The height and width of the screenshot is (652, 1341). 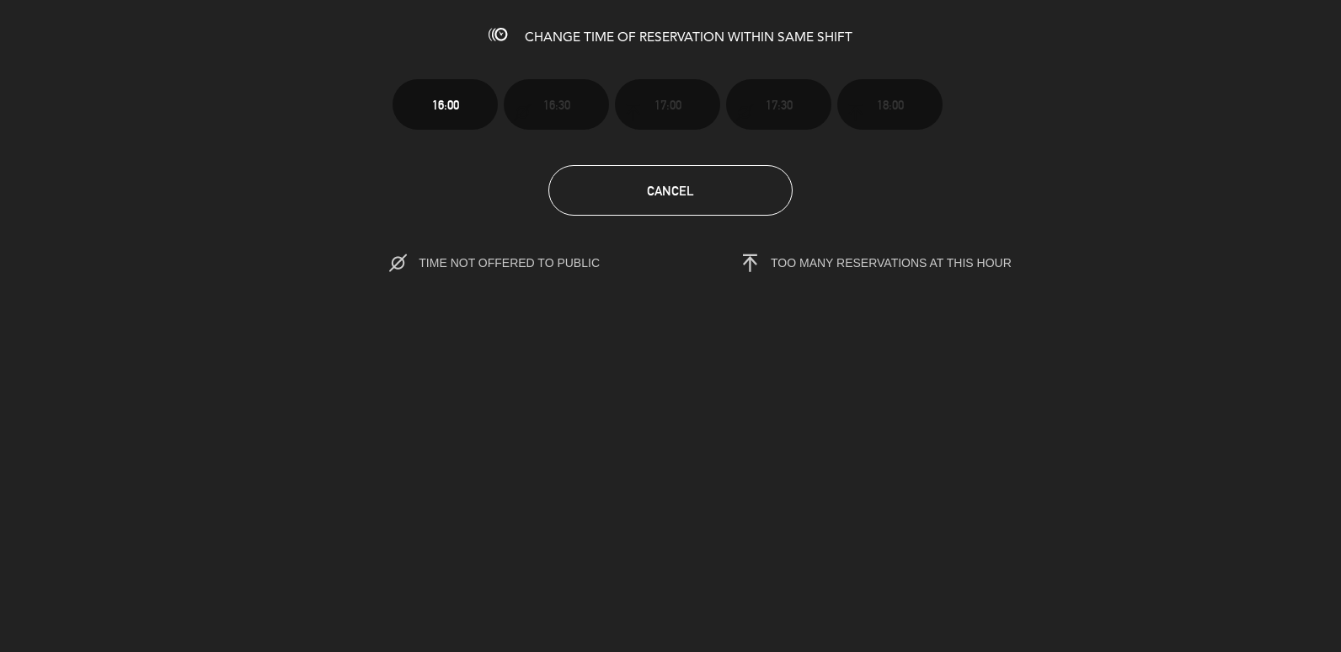 I want to click on button: 17:30, so click(x=778, y=104).